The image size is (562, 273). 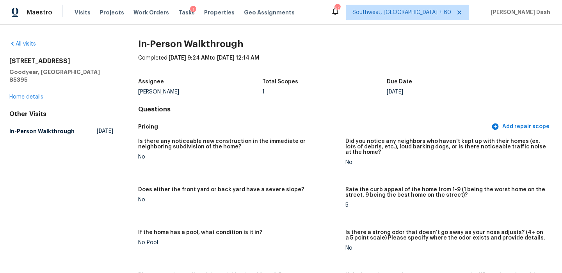 What do you see at coordinates (112, 12) in the screenshot?
I see `span: Projects` at bounding box center [112, 12].